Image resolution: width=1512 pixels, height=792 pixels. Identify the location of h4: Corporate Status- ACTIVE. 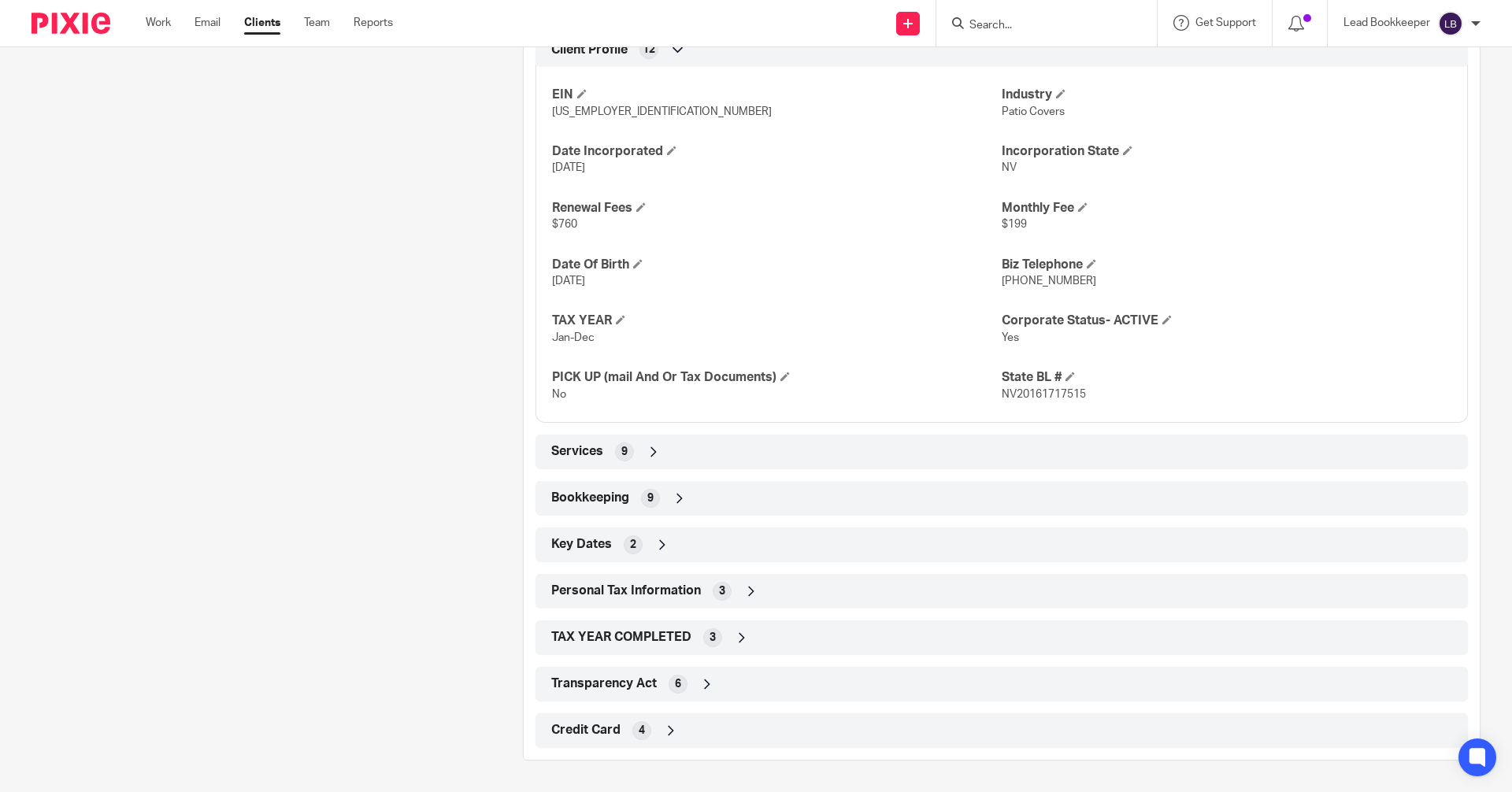
(1226, 320).